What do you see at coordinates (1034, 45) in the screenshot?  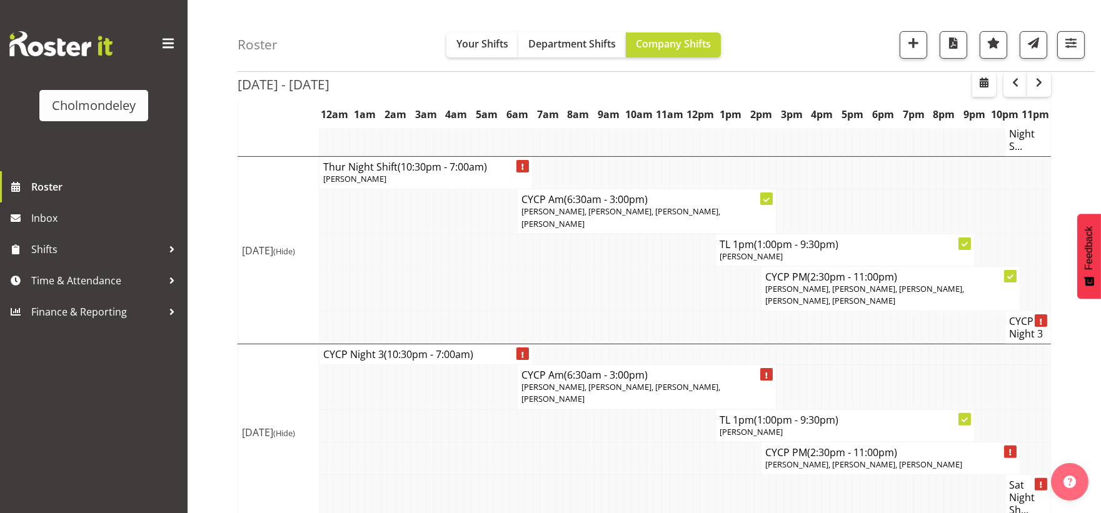 I see `button: Send a list of all shifts for the selected filtered period to all rostered employees.` at bounding box center [1034, 45].